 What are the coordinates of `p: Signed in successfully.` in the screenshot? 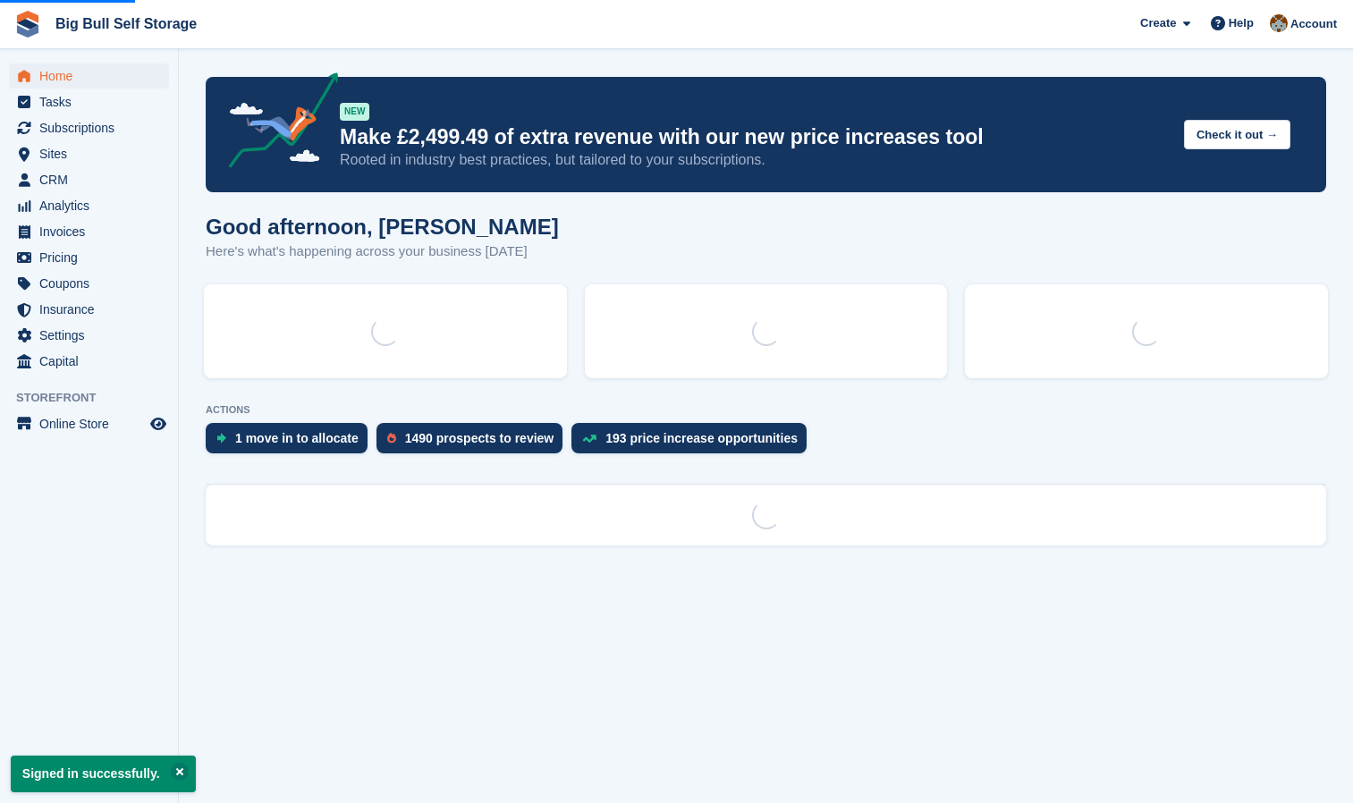 It's located at (103, 774).